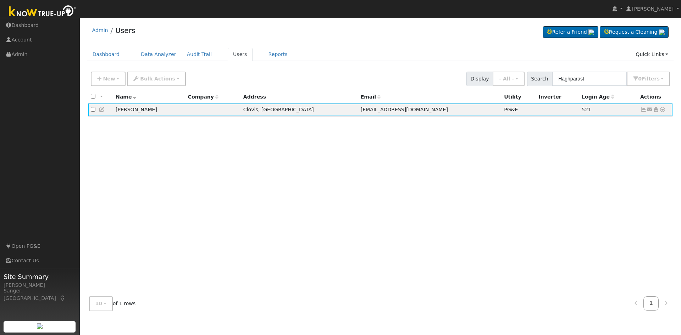 The width and height of the screenshot is (681, 335). What do you see at coordinates (651, 79) in the screenshot?
I see `span: Filter` at bounding box center [651, 79].